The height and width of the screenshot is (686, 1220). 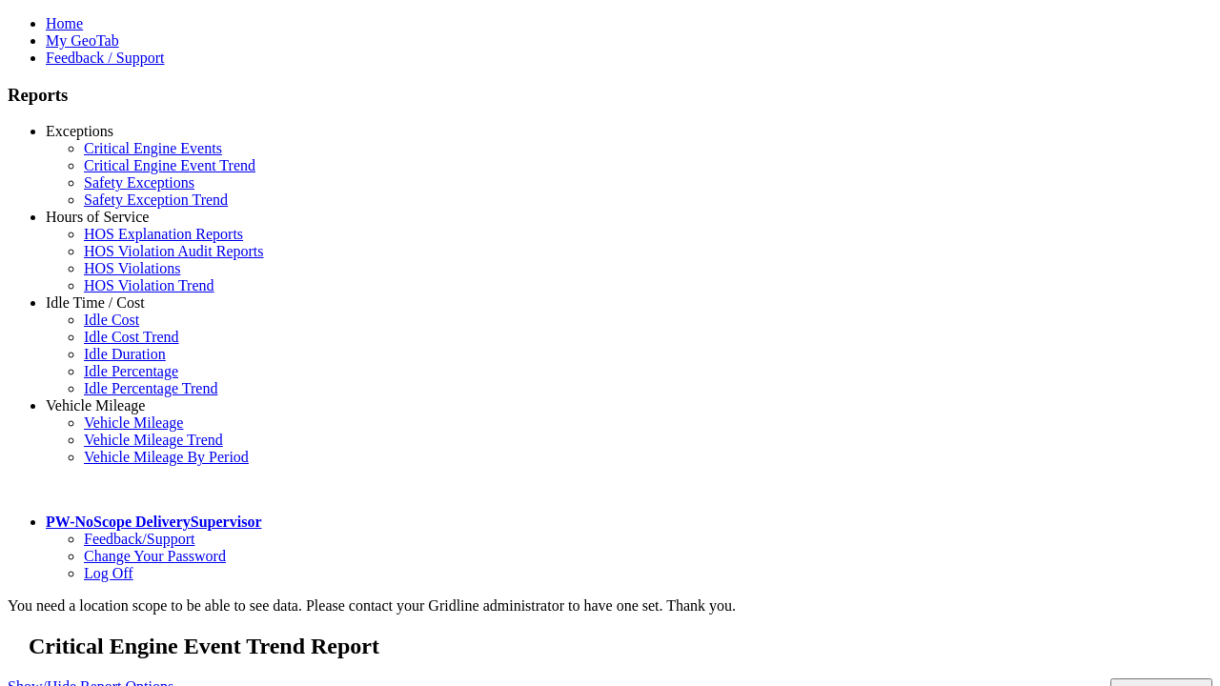 I want to click on a: Log Off, so click(x=109, y=573).